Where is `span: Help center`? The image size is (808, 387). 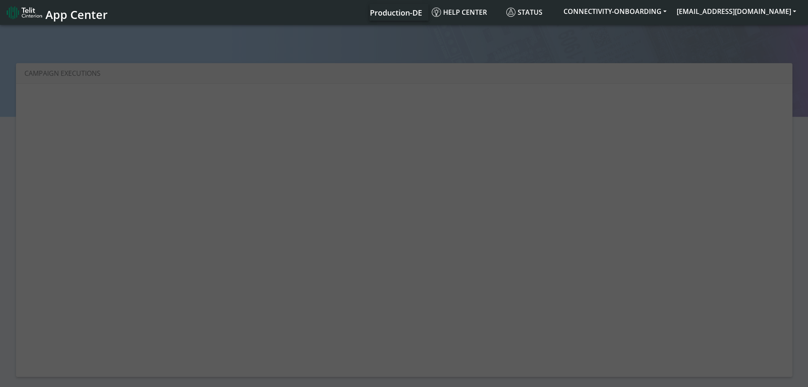
span: Help center is located at coordinates (459, 12).